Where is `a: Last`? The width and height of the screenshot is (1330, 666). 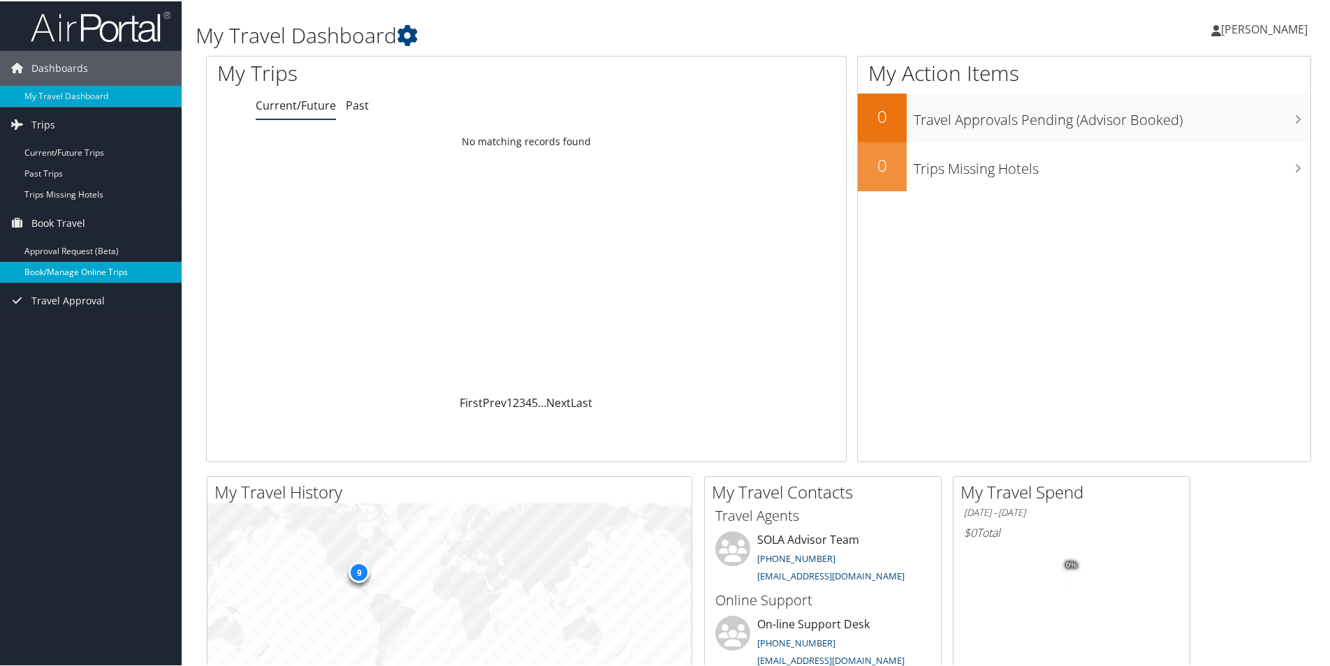
a: Last is located at coordinates (581, 402).